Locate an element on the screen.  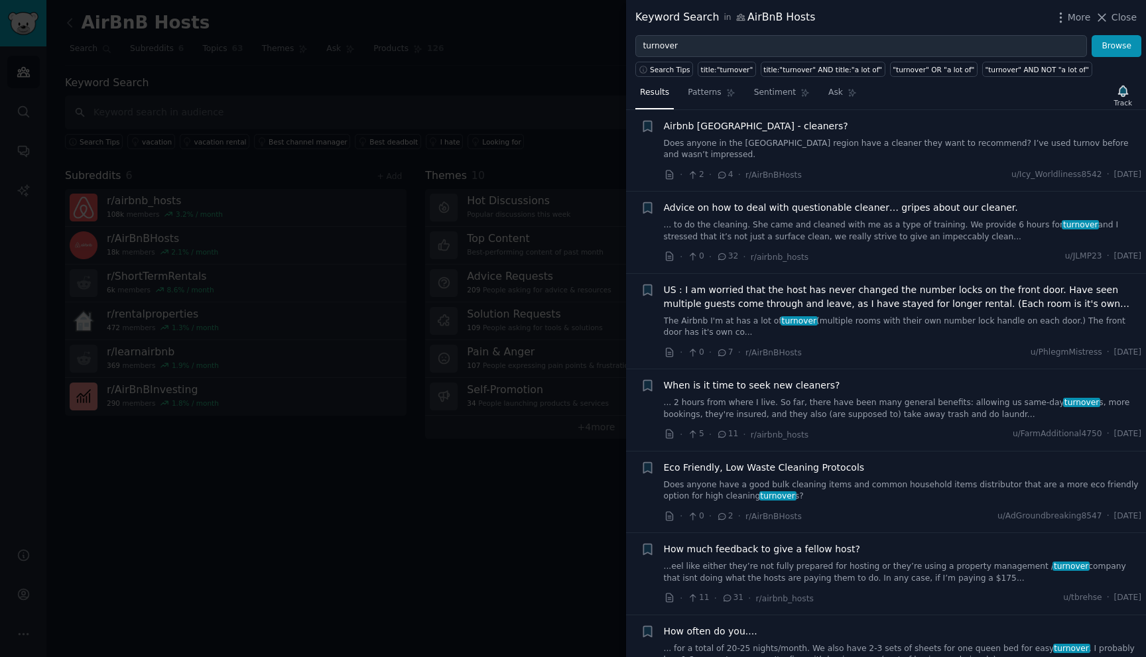
span: 32 is located at coordinates (727, 257).